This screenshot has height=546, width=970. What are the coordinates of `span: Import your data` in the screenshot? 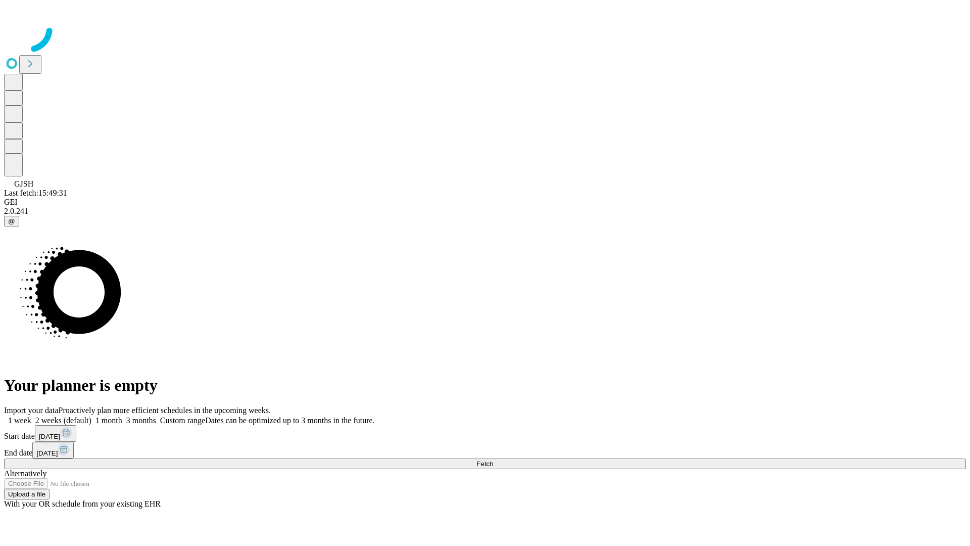 It's located at (31, 410).